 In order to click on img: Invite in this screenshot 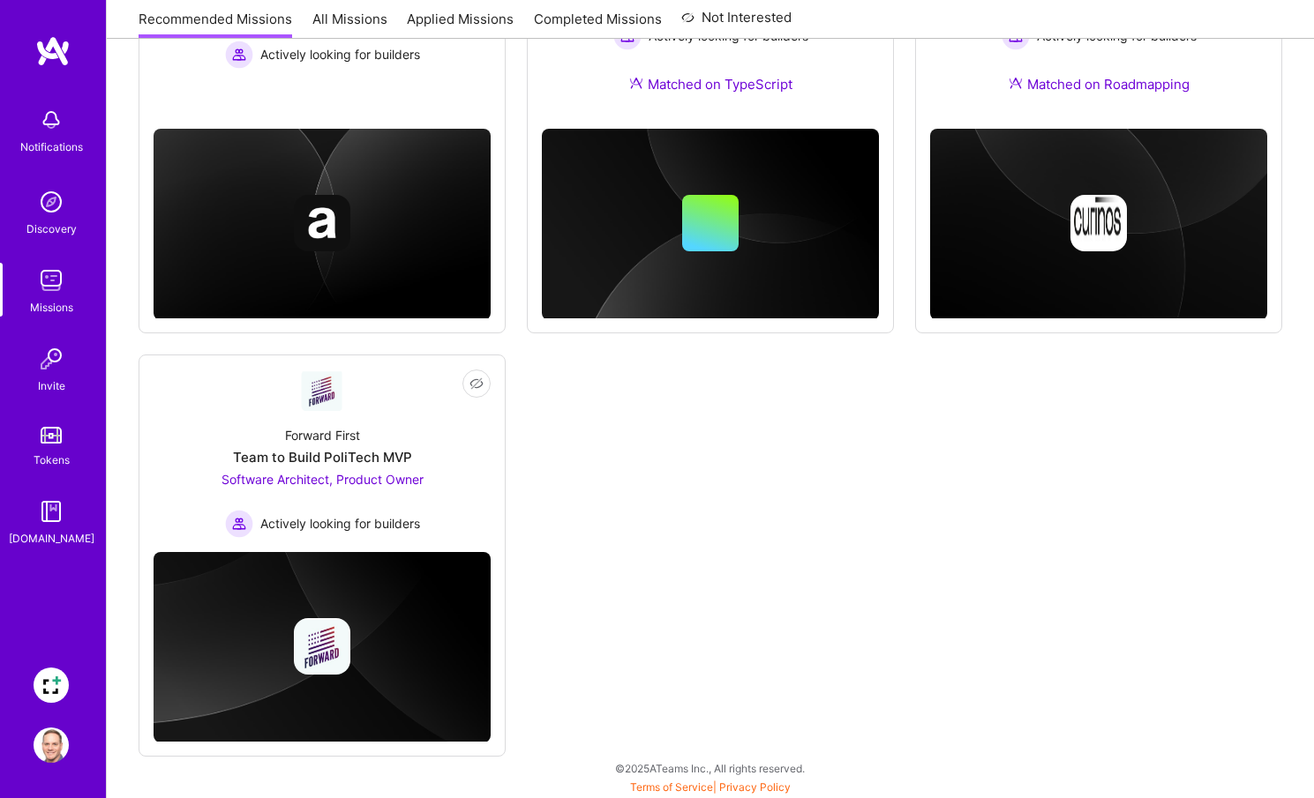, I will do `click(51, 359)`.